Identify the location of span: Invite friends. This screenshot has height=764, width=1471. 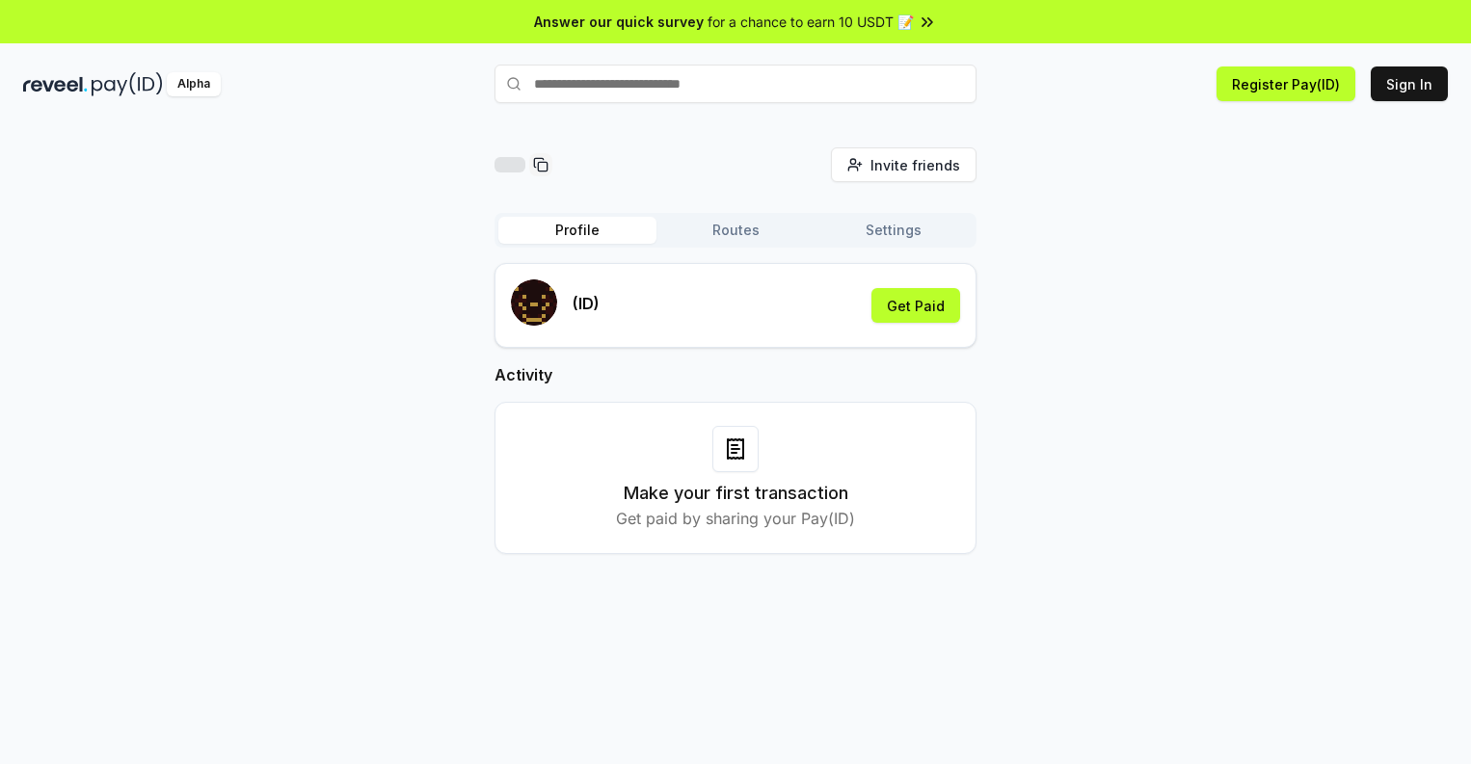
(915, 165).